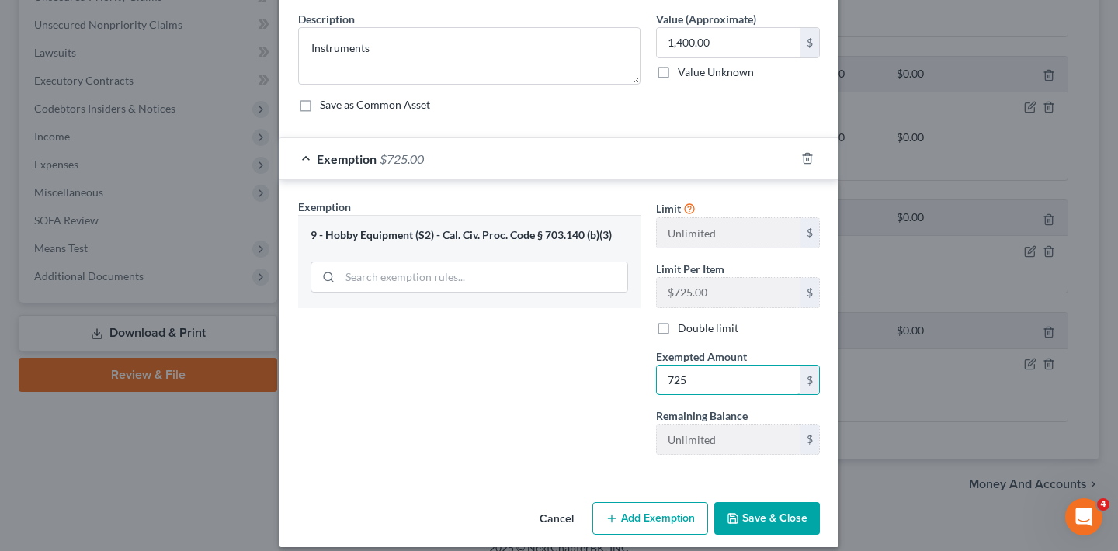  I want to click on label: Value Unknown, so click(716, 72).